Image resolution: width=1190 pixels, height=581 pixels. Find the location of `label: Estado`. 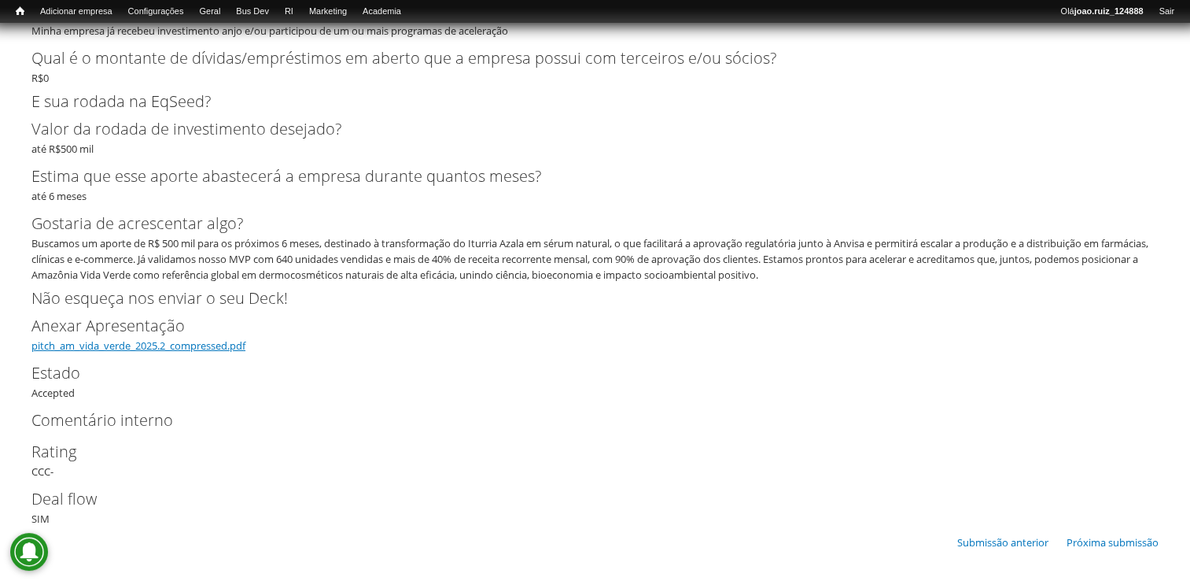

label: Estado is located at coordinates (582, 373).